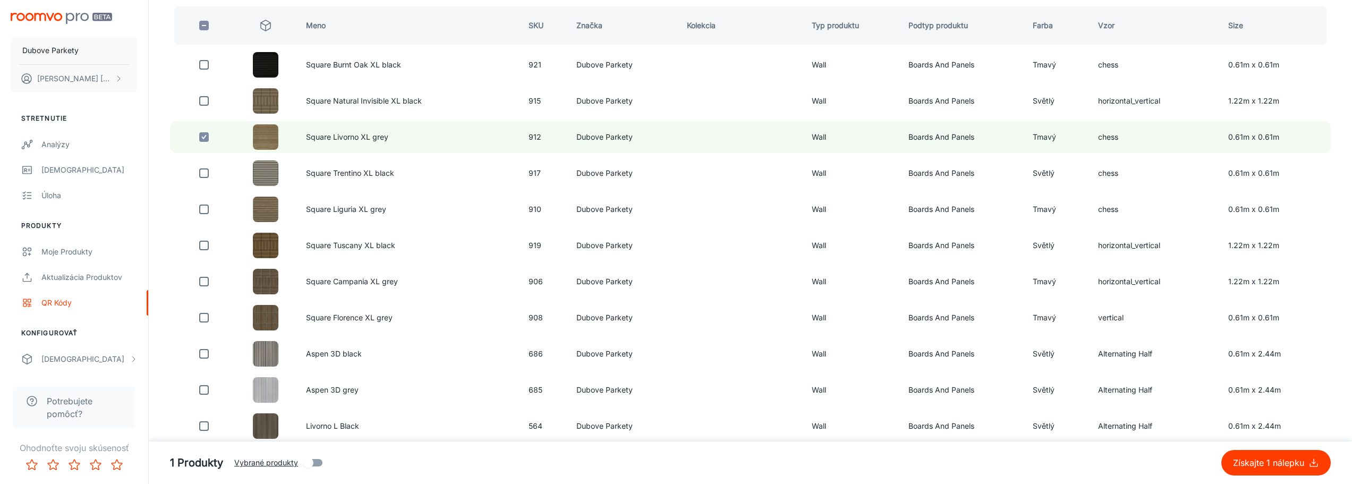 The height and width of the screenshot is (484, 1352). Describe the element at coordinates (89, 144) in the screenshot. I see `div: Analýzy` at that location.